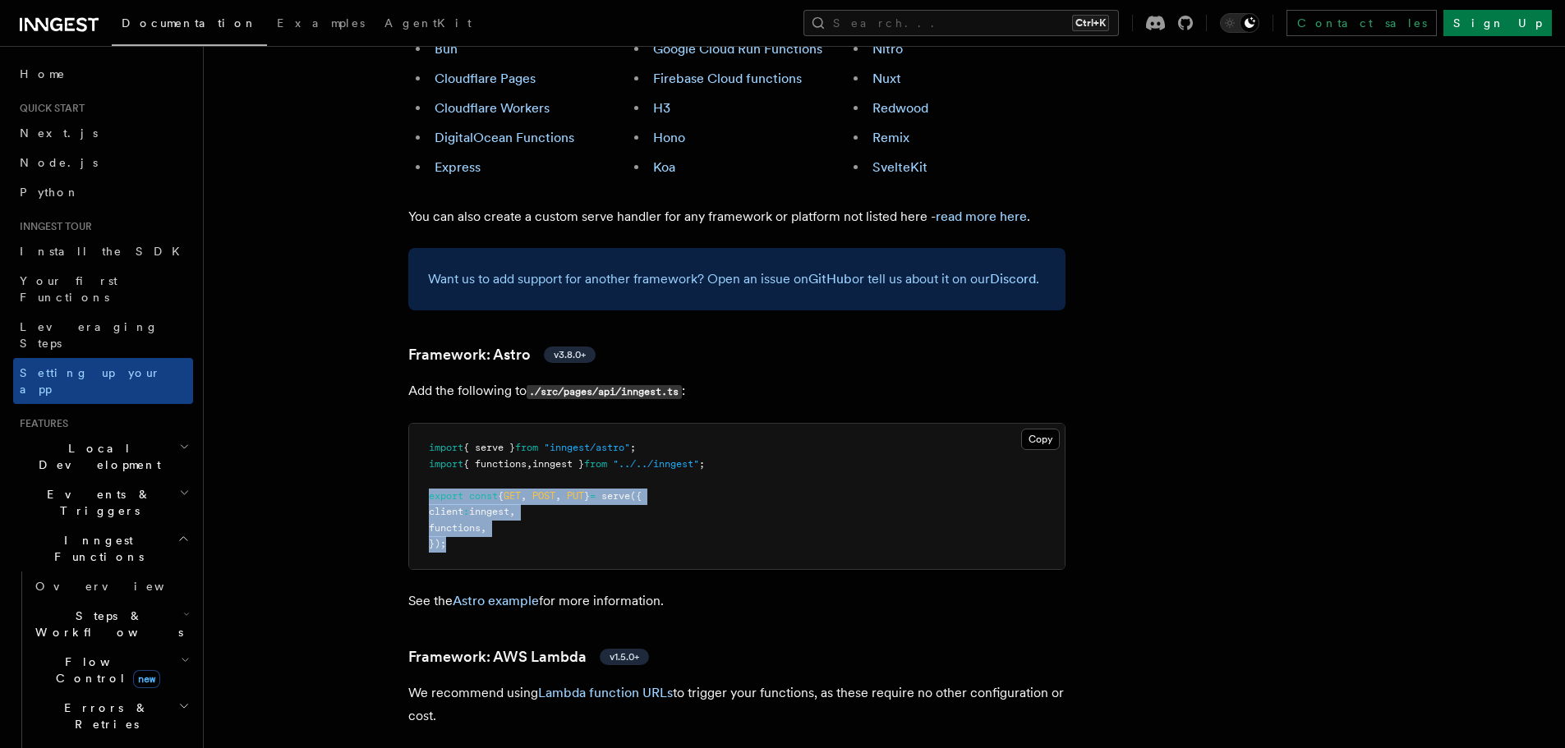  I want to click on a: Node.js, so click(103, 163).